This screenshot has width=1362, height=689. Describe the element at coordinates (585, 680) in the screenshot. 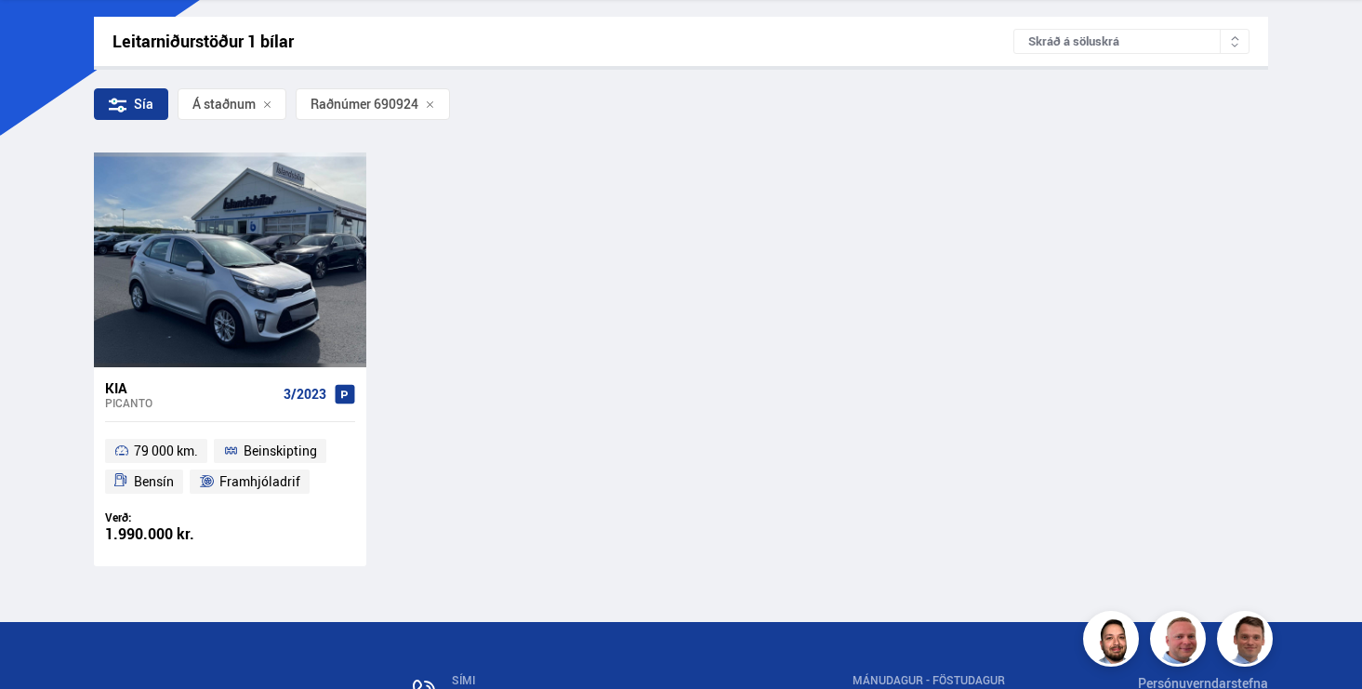

I see `div: SÍMI` at that location.